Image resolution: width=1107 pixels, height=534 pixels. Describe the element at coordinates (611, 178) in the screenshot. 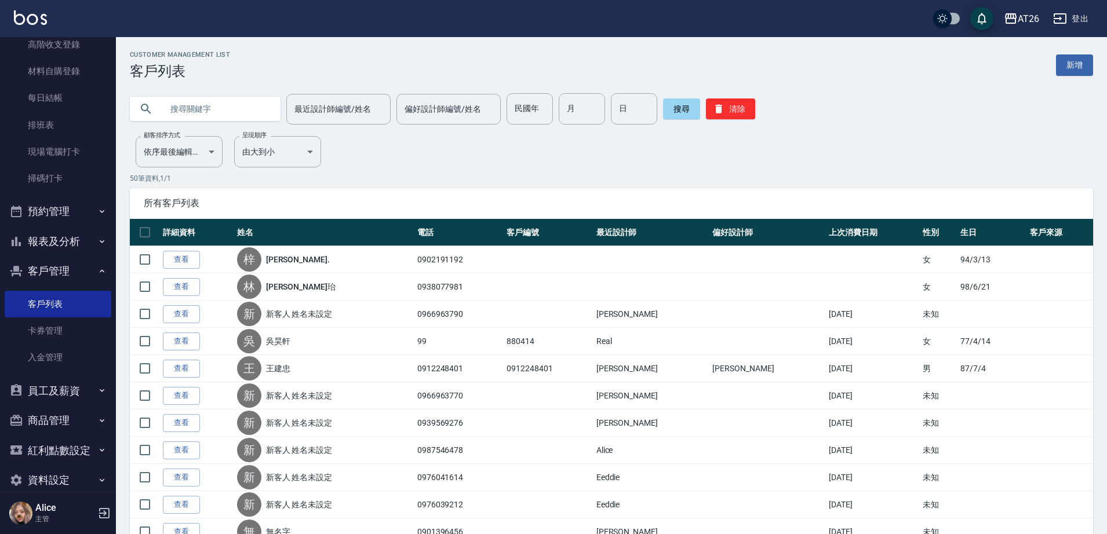

I see `p: 50 筆資料, 1 / 1` at that location.